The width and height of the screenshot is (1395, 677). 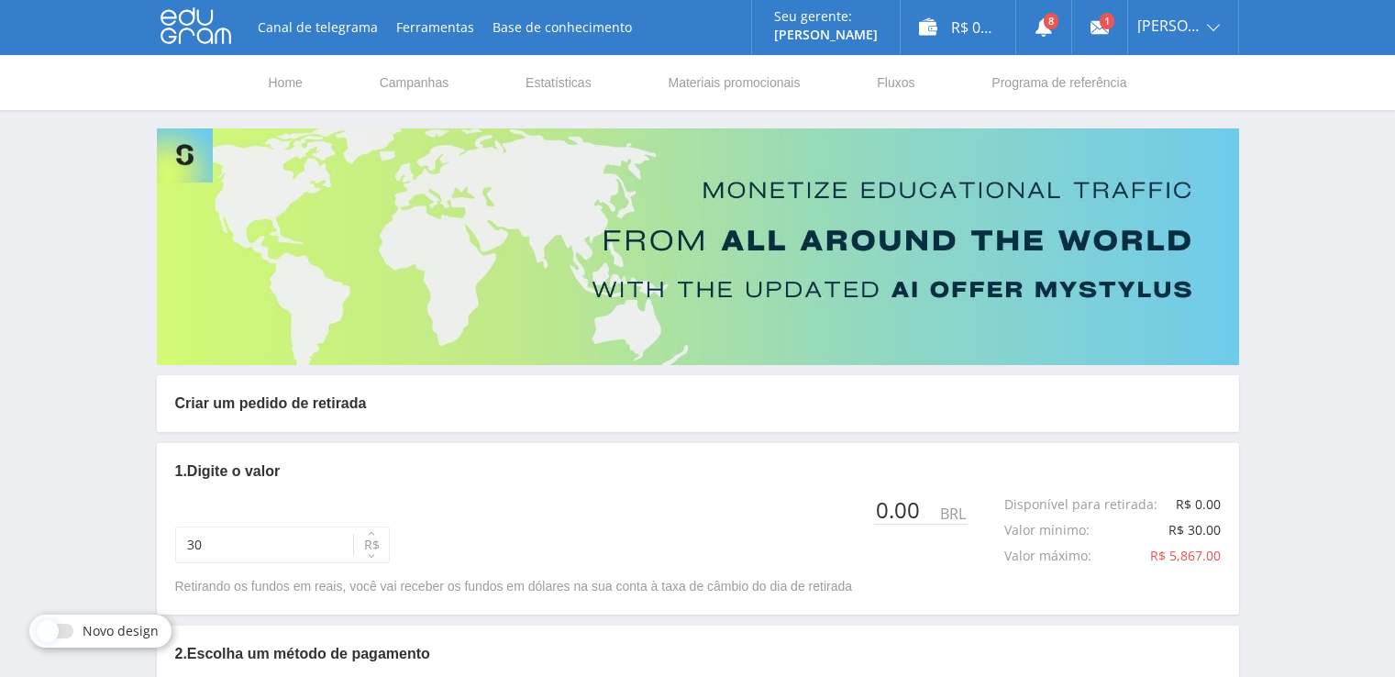 What do you see at coordinates (698, 404) in the screenshot?
I see `p: Criar um pedido de retirada` at bounding box center [698, 404].